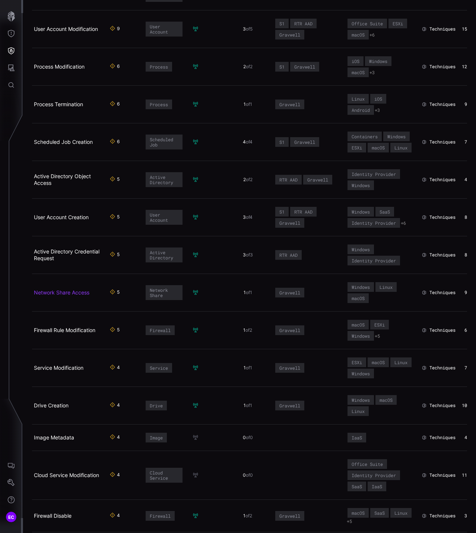  What do you see at coordinates (66, 475) in the screenshot?
I see `a: Cloud Service Modification` at bounding box center [66, 475].